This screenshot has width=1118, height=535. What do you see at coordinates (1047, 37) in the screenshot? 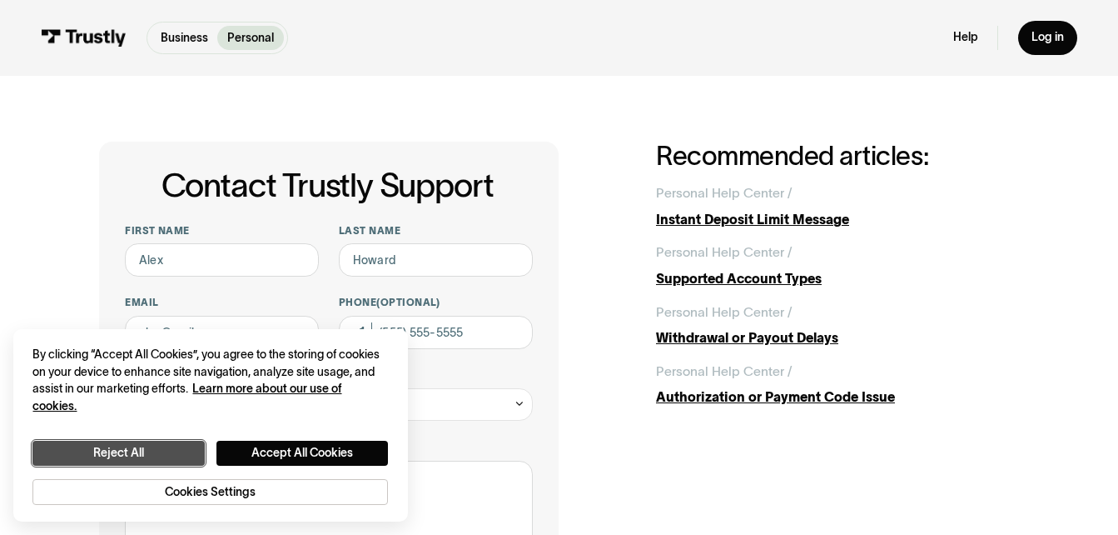
I see `div: Log in` at bounding box center [1047, 37].